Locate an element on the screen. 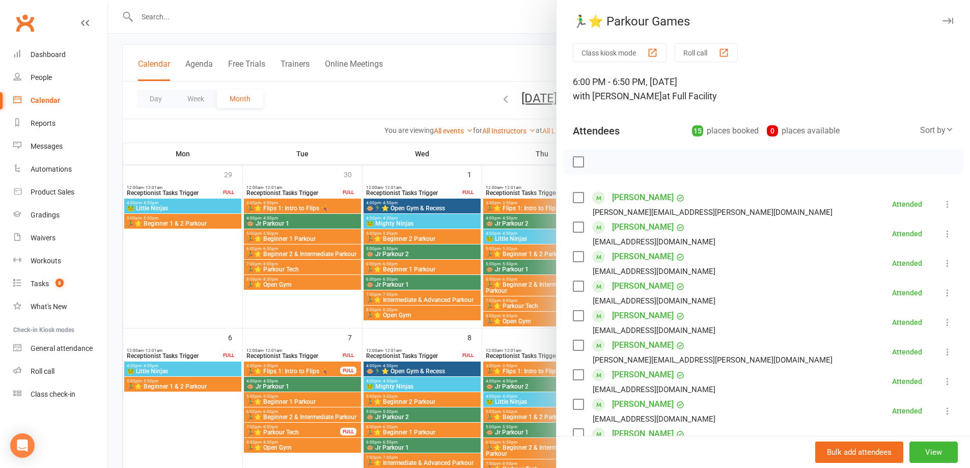 Image resolution: width=970 pixels, height=468 pixels. div: Open Intercom Messenger is located at coordinates (22, 445).